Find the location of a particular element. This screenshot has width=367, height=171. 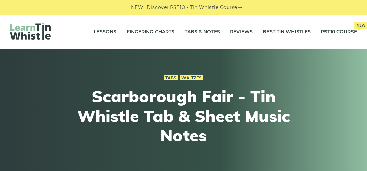

a: Reviews is located at coordinates (241, 32).